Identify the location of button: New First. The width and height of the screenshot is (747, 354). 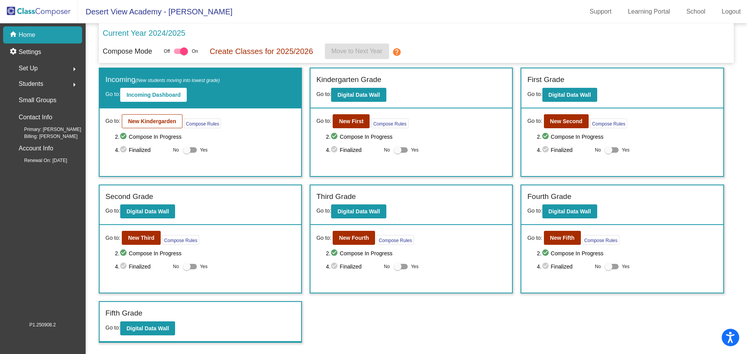
(351, 121).